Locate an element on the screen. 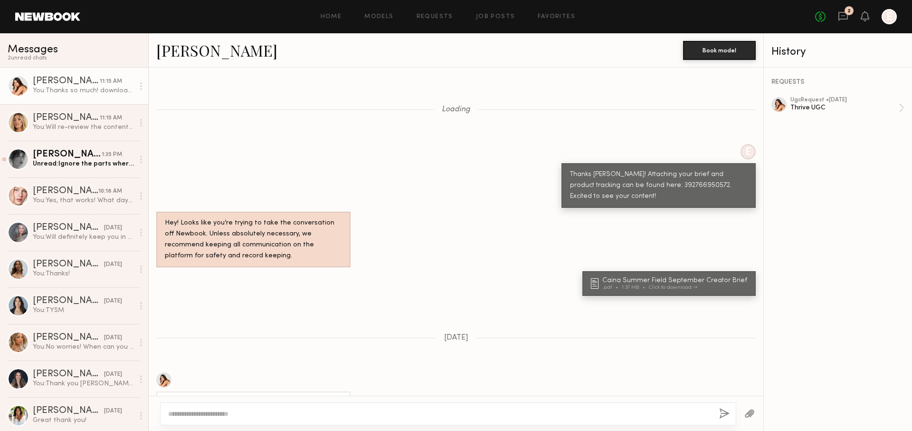 The image size is (912, 431). a: Job Posts is located at coordinates (496, 17).